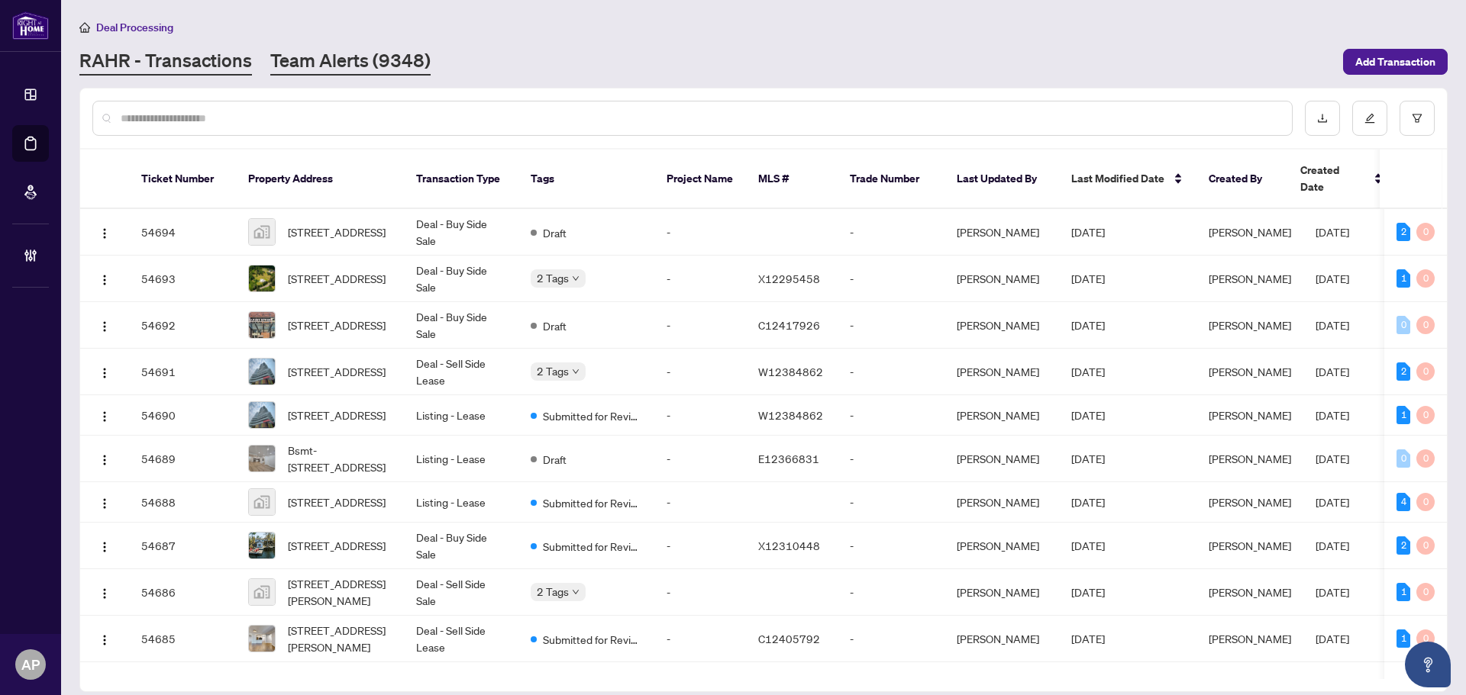 The width and height of the screenshot is (1466, 695). What do you see at coordinates (554, 233) in the screenshot?
I see `span: Draft` at bounding box center [554, 233].